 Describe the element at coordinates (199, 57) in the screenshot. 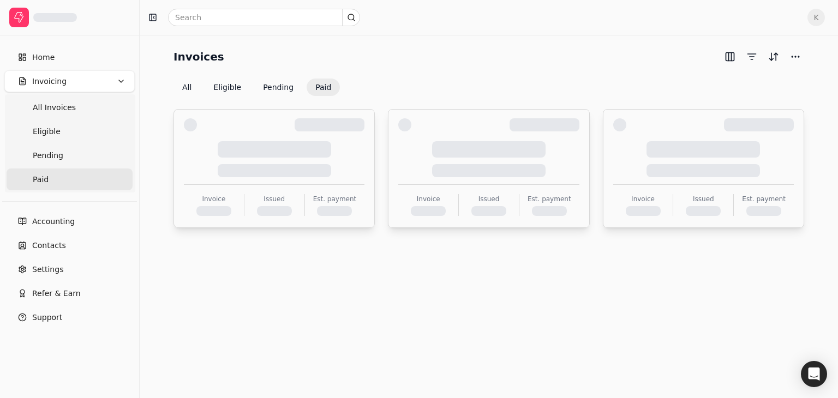

I see `h2: Invoices` at that location.